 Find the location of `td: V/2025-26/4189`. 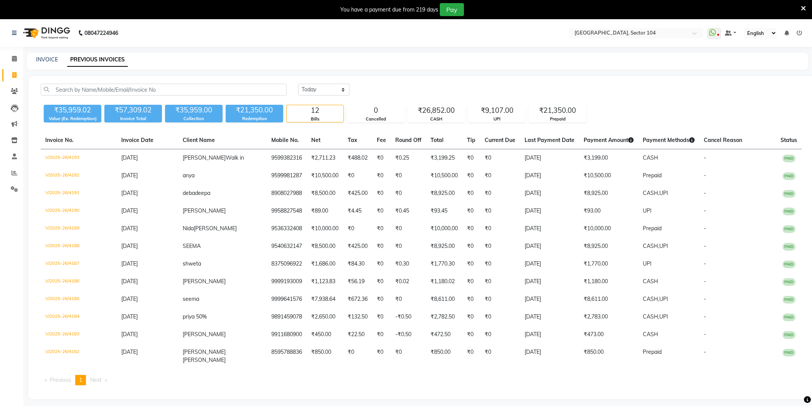

td: V/2025-26/4189 is located at coordinates (79, 229).